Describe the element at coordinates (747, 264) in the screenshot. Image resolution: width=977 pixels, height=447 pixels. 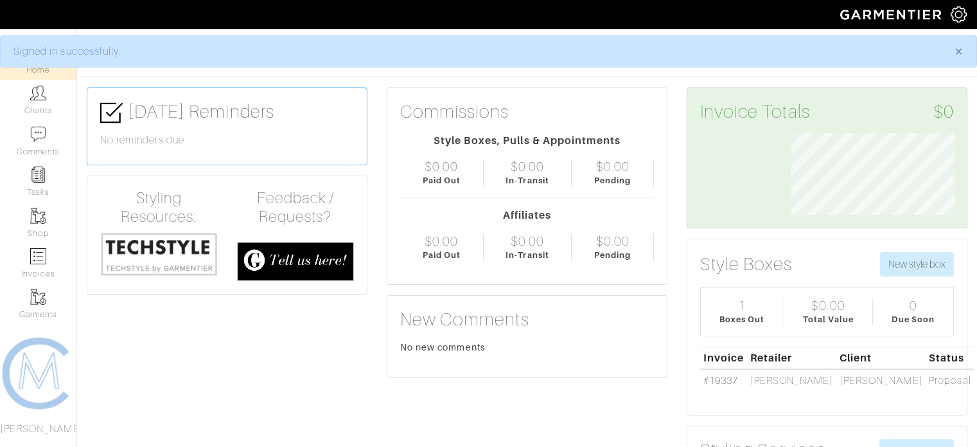
I see `h3: Style Boxes` at that location.